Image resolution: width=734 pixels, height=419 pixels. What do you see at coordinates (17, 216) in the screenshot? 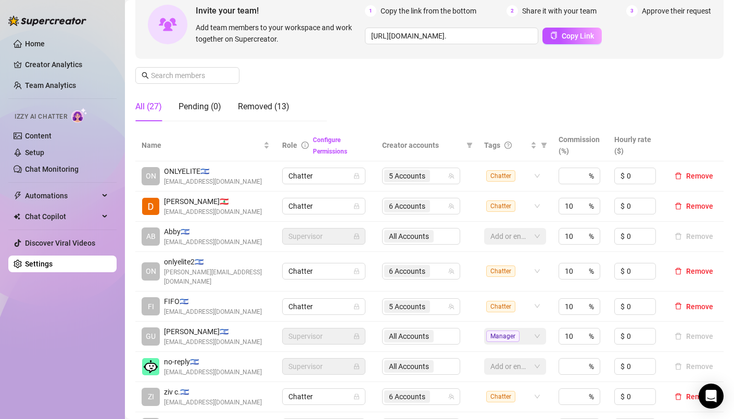
I see `img: Chat Copilot` at bounding box center [17, 216].